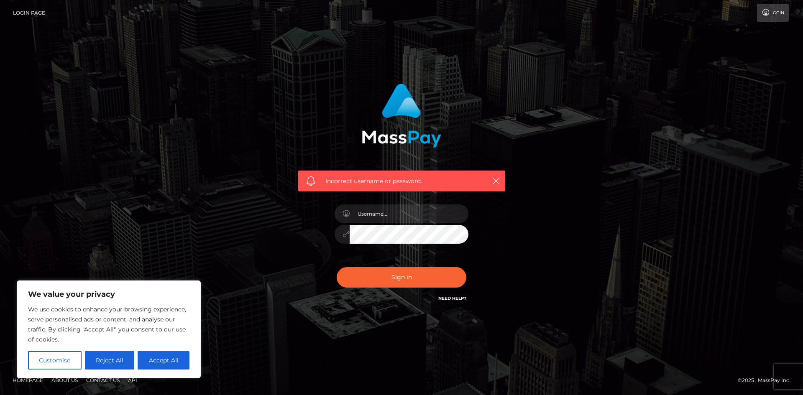  What do you see at coordinates (28, 380) in the screenshot?
I see `a: Homepage` at bounding box center [28, 380].